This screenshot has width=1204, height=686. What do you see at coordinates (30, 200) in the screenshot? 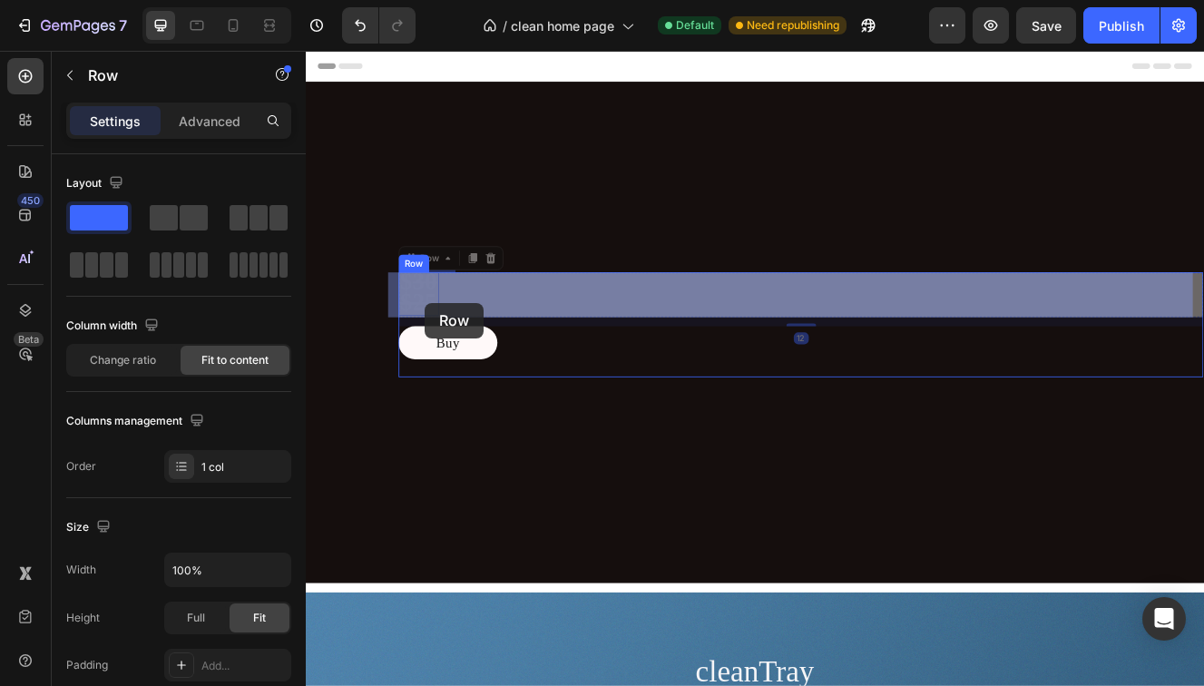
I see `div: 450` at bounding box center [30, 200].